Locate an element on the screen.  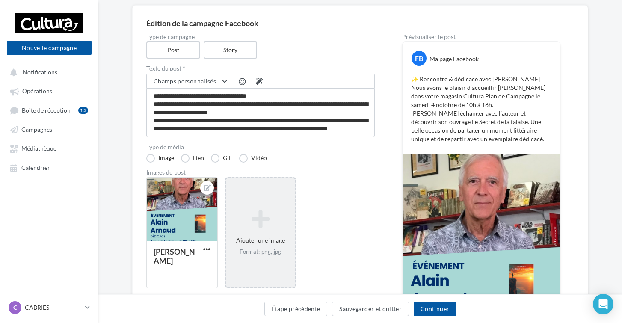
label: Vidéo is located at coordinates (253, 158).